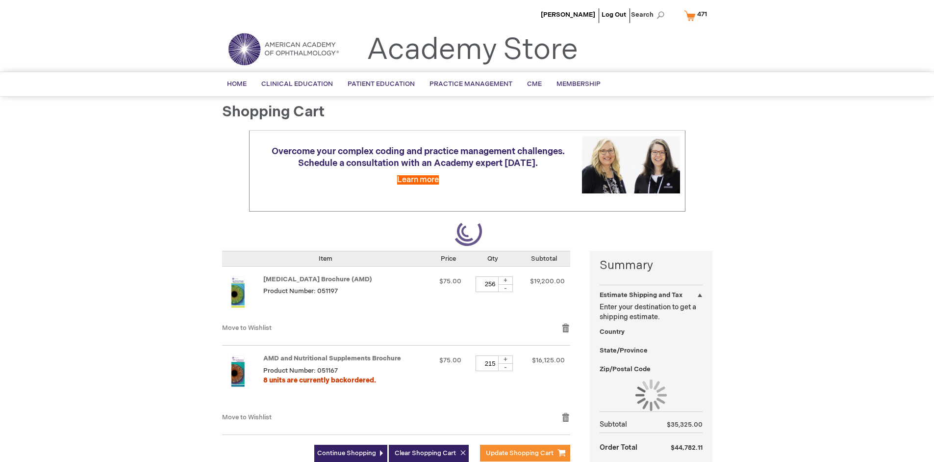  What do you see at coordinates (687, 447) in the screenshot?
I see `span: $44,782.11` at bounding box center [687, 447].